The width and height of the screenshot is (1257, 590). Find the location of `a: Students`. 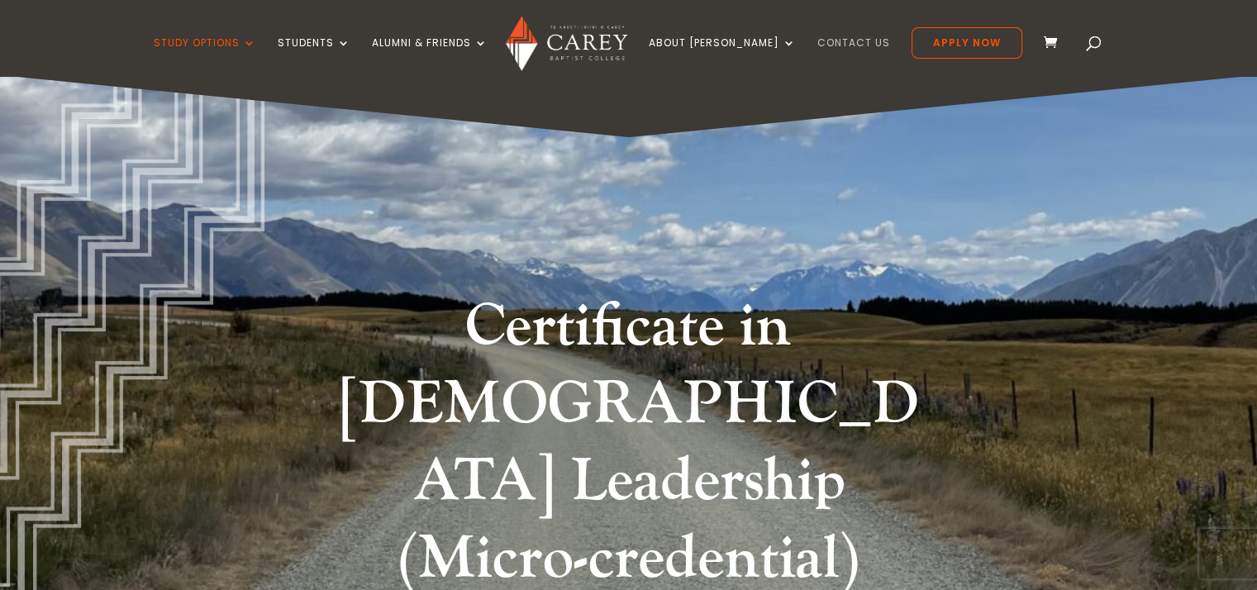

a: Students is located at coordinates (314, 56).